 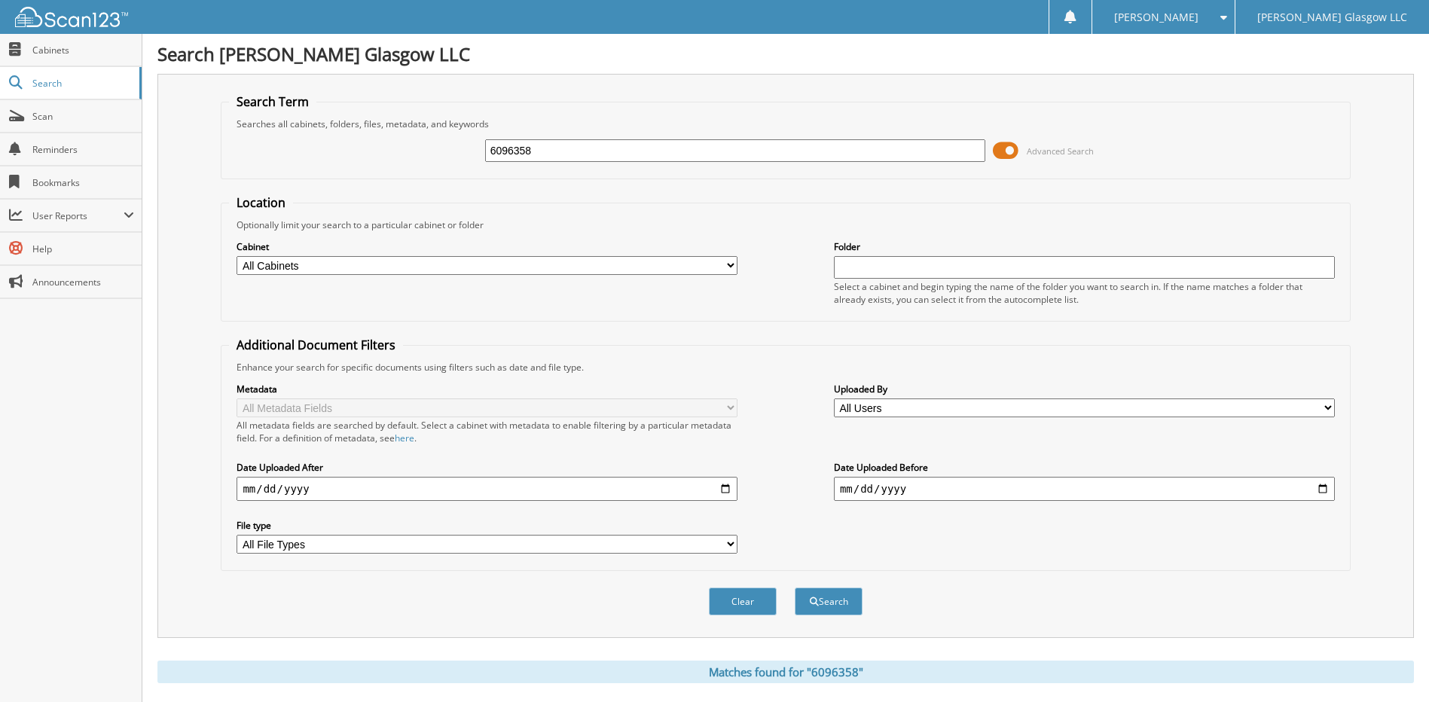 What do you see at coordinates (785, 224) in the screenshot?
I see `div: Optionally limit your search to a particular cabinet or folder` at bounding box center [785, 224].